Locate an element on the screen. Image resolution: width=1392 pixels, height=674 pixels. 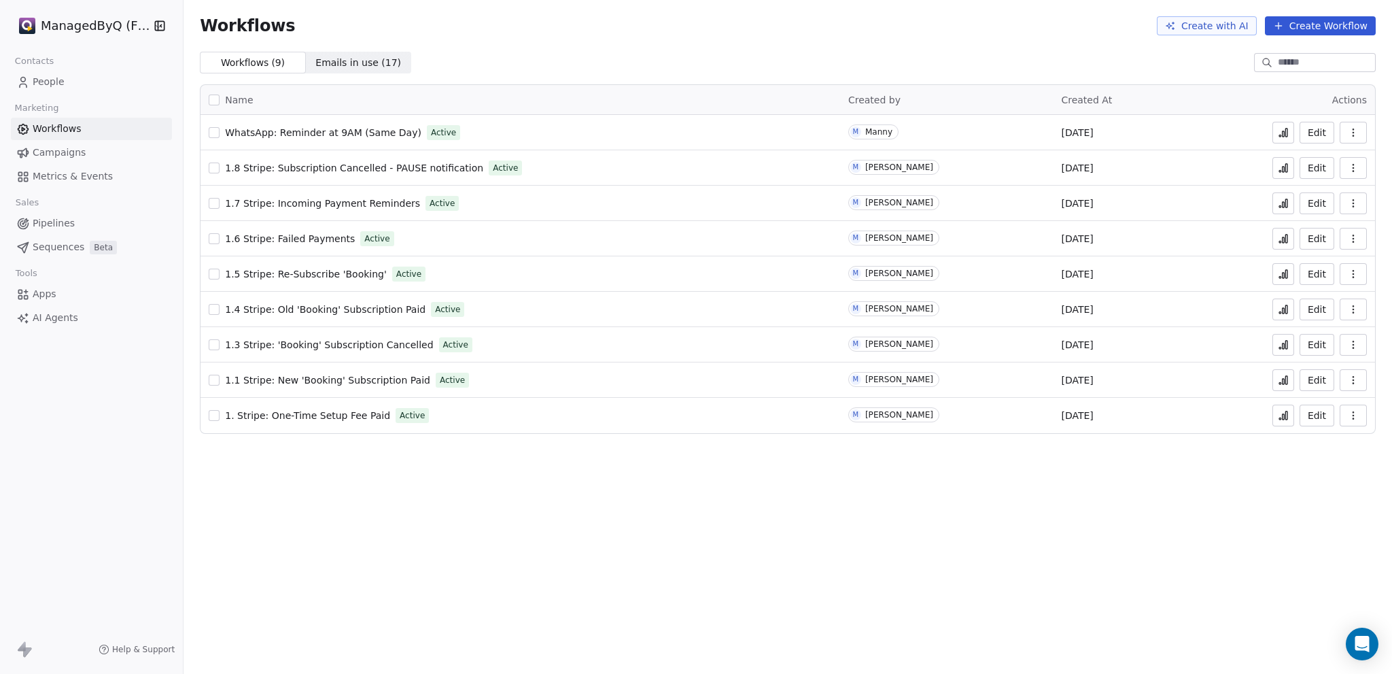
button: Create Workflow is located at coordinates (1320, 26).